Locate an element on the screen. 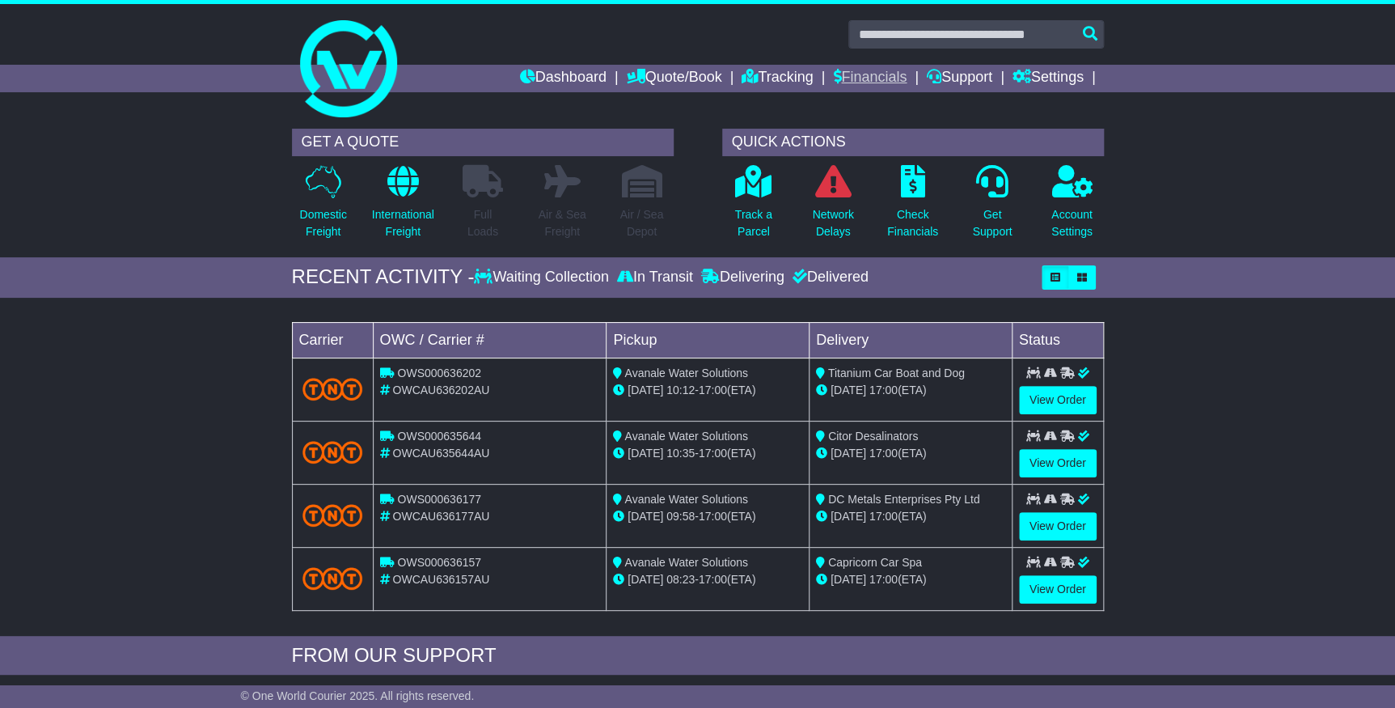 The image size is (1395, 708). span: 09:58 is located at coordinates (680, 516).